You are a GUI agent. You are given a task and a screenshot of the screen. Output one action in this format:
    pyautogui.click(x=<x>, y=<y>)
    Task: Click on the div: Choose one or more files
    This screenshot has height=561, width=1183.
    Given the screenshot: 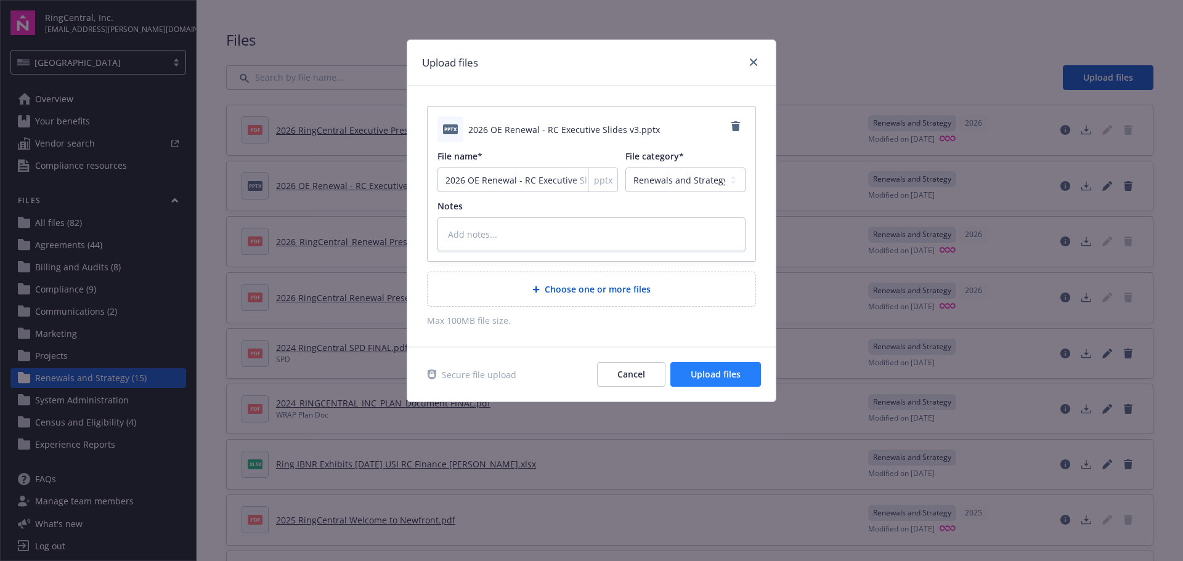 What is the action you would take?
    pyautogui.click(x=591, y=289)
    